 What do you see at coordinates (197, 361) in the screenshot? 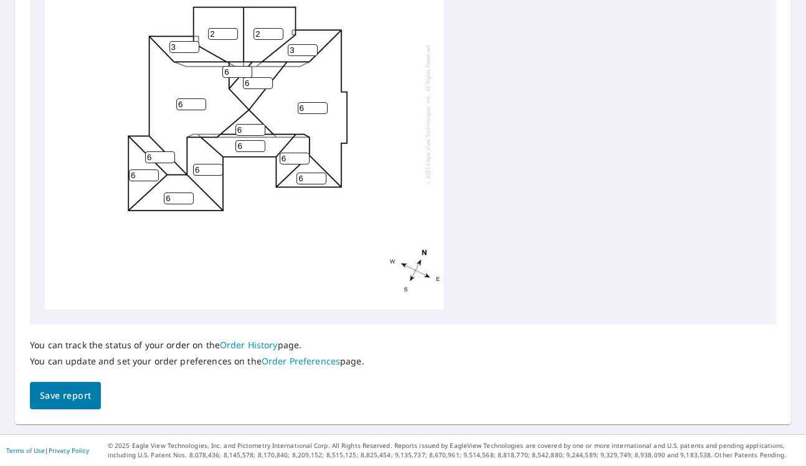
I see `p: You can update and set your order preferences on the page.` at bounding box center [197, 361].